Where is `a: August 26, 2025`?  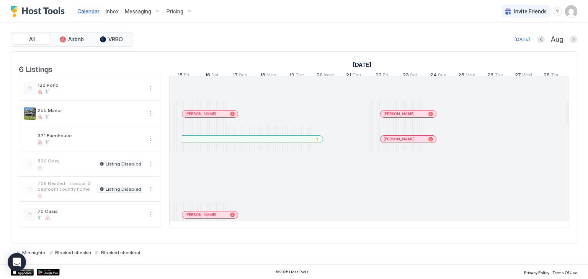 a: August 26, 2025 is located at coordinates (495, 76).